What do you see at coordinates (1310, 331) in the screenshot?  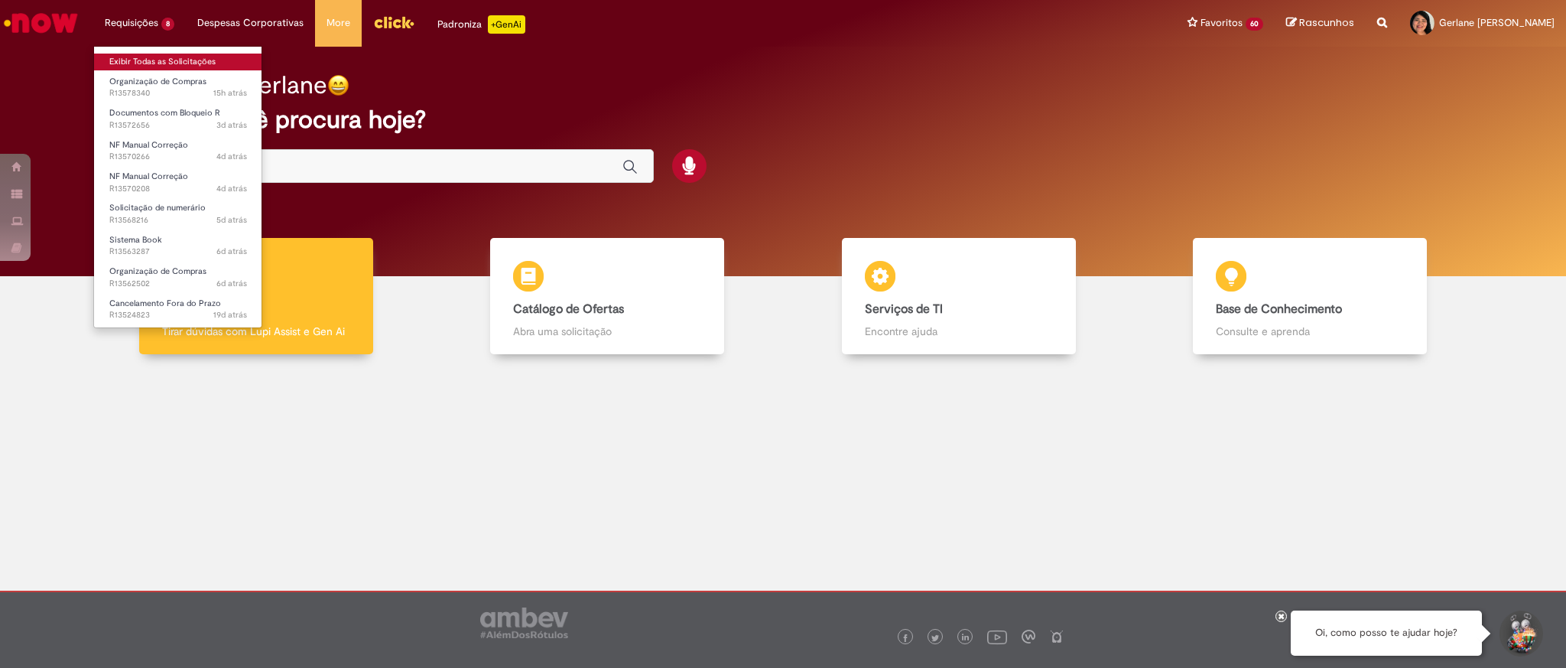 I see `p: Consulte e aprenda` at bounding box center [1310, 331].